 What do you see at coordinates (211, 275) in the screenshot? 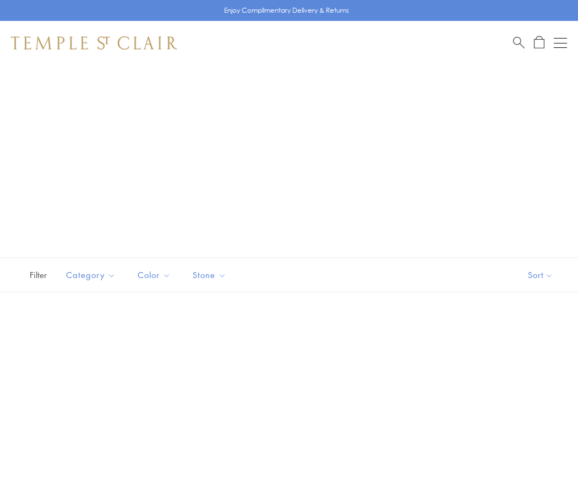
I see `span: Stone` at bounding box center [211, 275].